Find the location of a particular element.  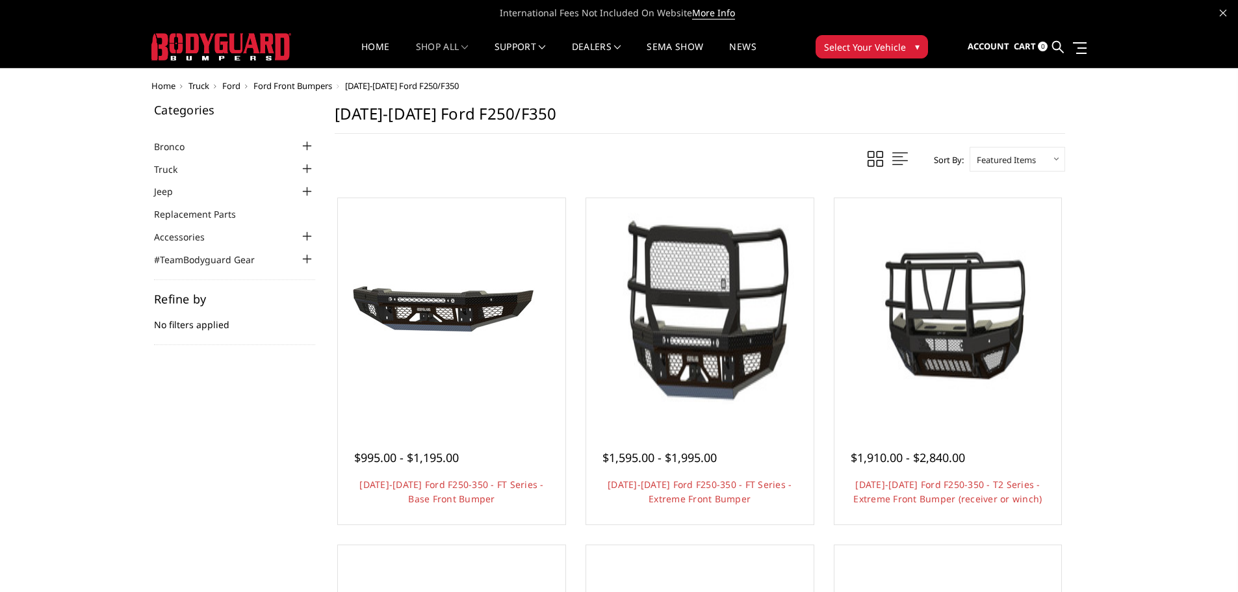

span: $1,595.00 - $1,995.00 is located at coordinates (659, 457).